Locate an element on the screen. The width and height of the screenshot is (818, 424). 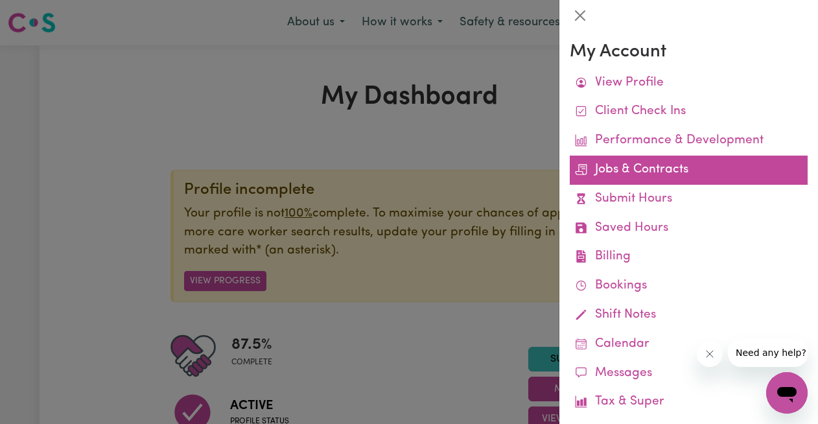
a: Jobs & Contracts is located at coordinates (689, 170).